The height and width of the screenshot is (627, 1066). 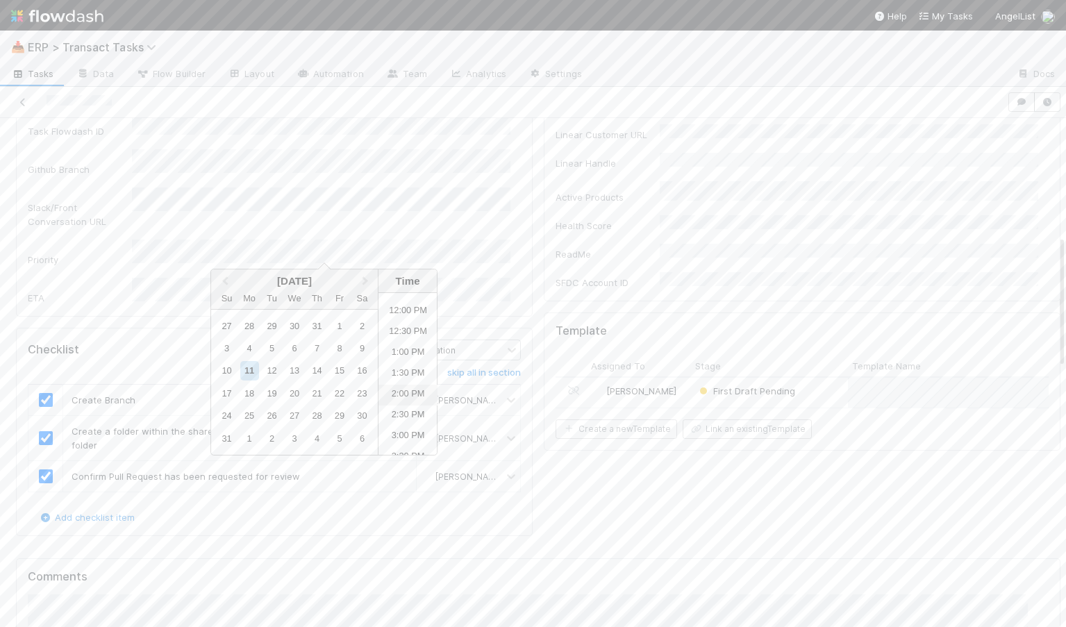 I want to click on div: Choose Wednesday, August 13th, 2025, so click(x=294, y=370).